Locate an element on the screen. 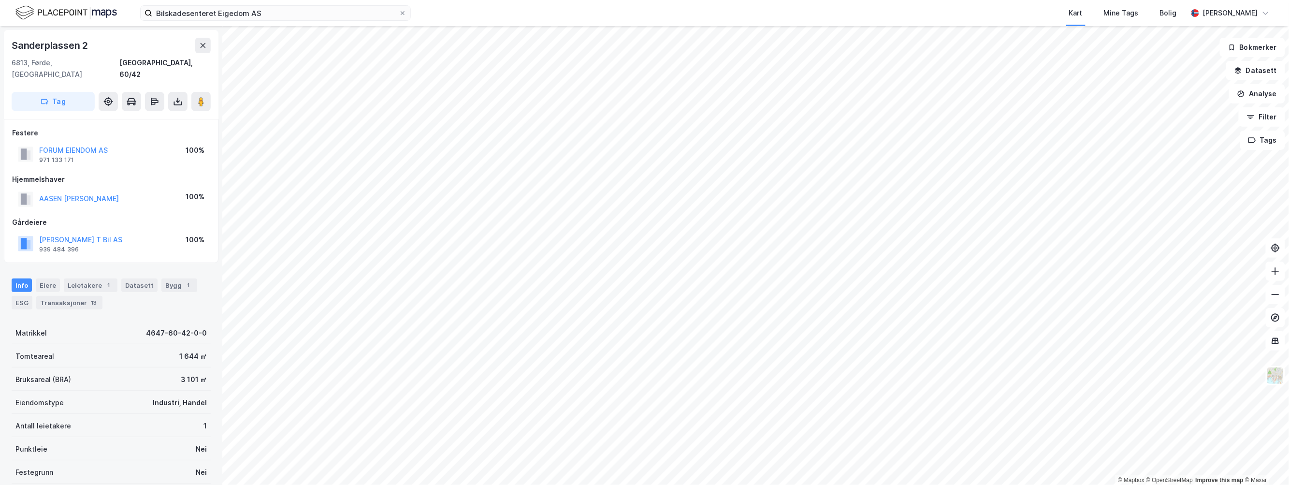 This screenshot has width=1289, height=485. button: Datasett is located at coordinates (1256, 71).